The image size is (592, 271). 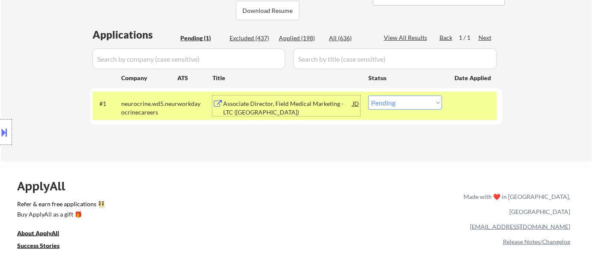 What do you see at coordinates (44, 246) in the screenshot?
I see `a: Success Stories` at bounding box center [44, 246].